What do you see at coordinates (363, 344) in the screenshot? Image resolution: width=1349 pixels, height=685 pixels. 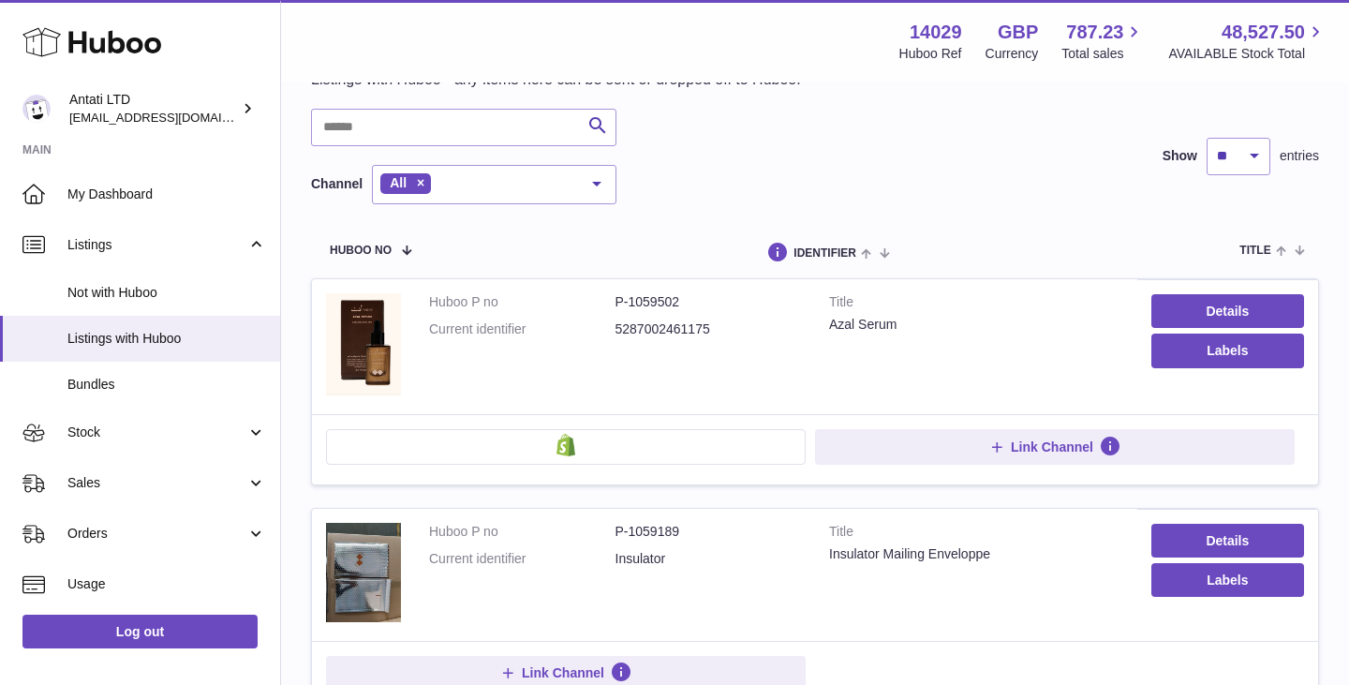 I see `img: Azal Serum` at bounding box center [363, 344].